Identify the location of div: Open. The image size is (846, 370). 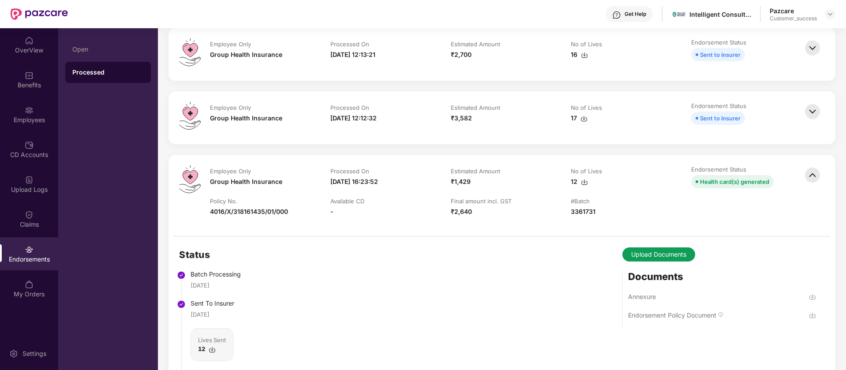
(108, 49).